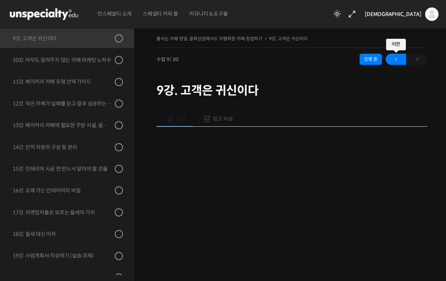 The image size is (446, 281). What do you see at coordinates (63, 125) in the screenshot?
I see `div: 13강. 베이커리 카페에 필요한 주방 시설, 설비 종류` at bounding box center [63, 125].